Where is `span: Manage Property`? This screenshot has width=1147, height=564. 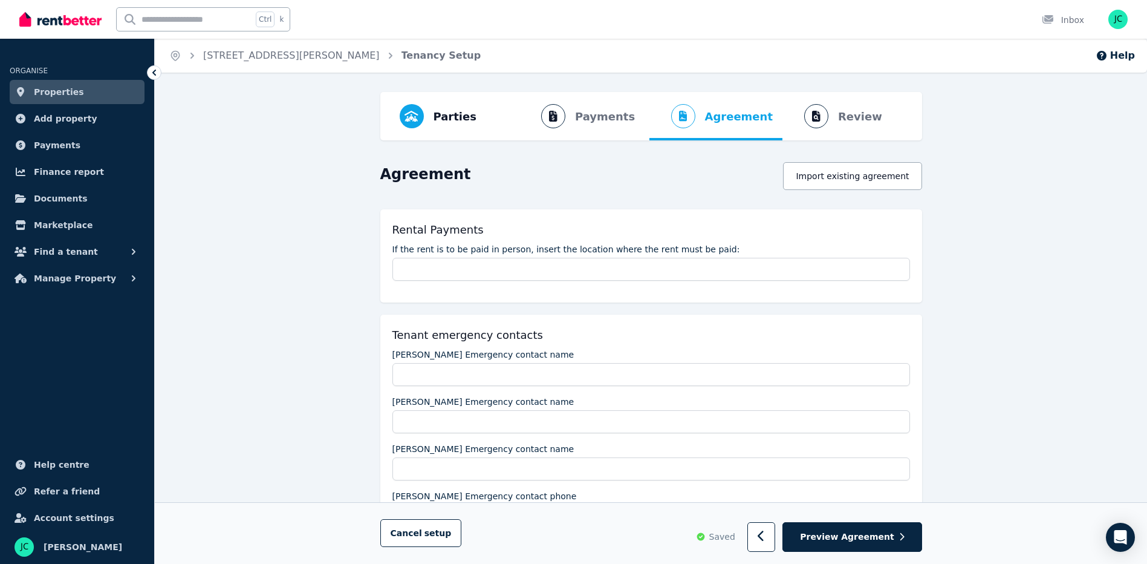 span: Manage Property is located at coordinates (75, 278).